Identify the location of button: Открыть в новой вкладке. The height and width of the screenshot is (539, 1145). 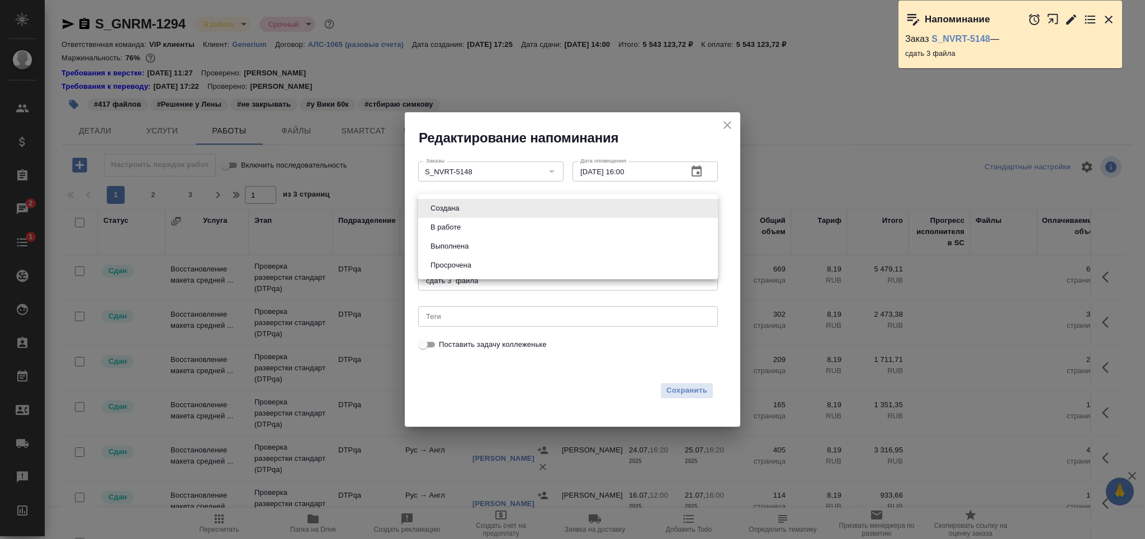
(1053, 19).